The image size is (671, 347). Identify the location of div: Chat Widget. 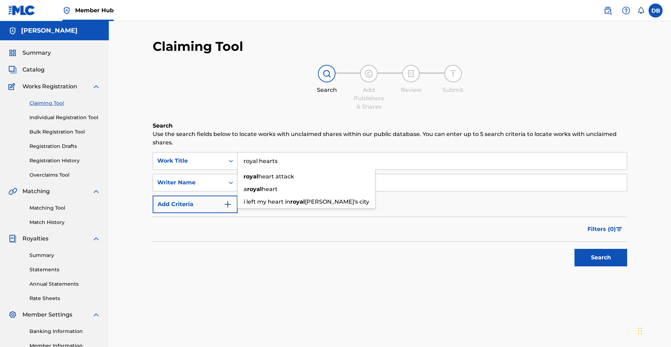
(653, 331).